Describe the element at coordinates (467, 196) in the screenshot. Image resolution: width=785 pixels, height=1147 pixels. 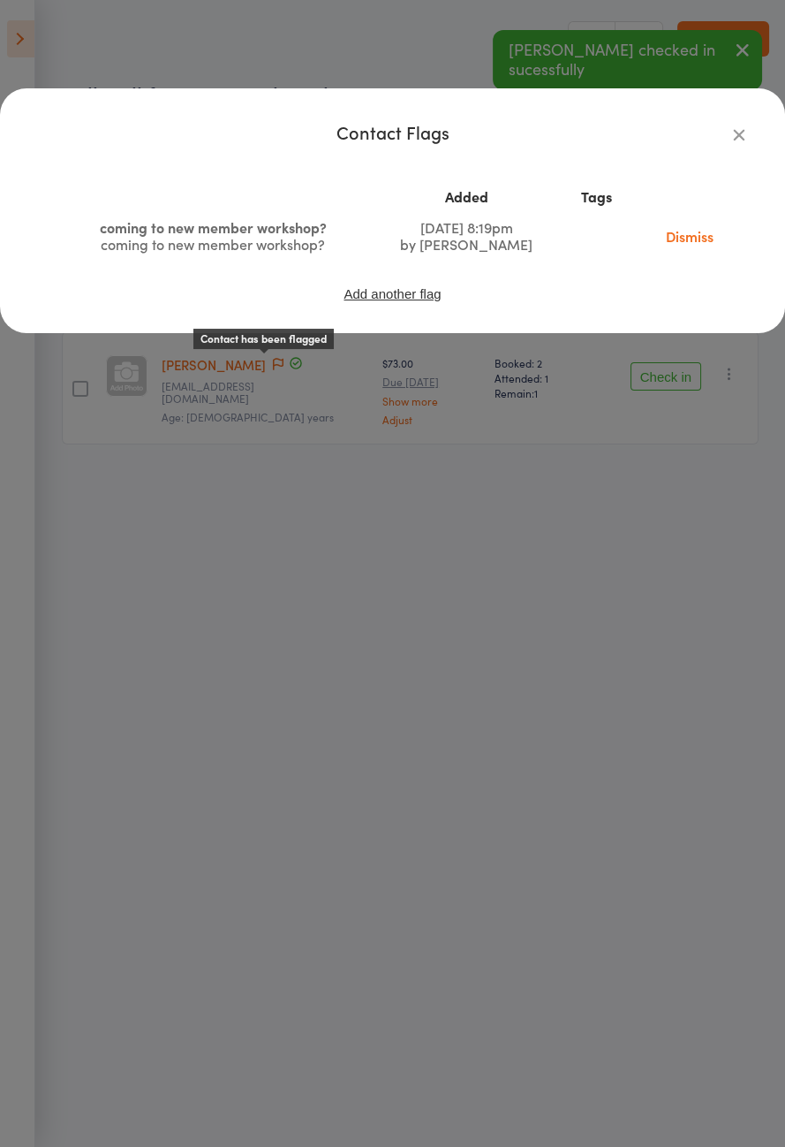
I see `th: Added` at that location.